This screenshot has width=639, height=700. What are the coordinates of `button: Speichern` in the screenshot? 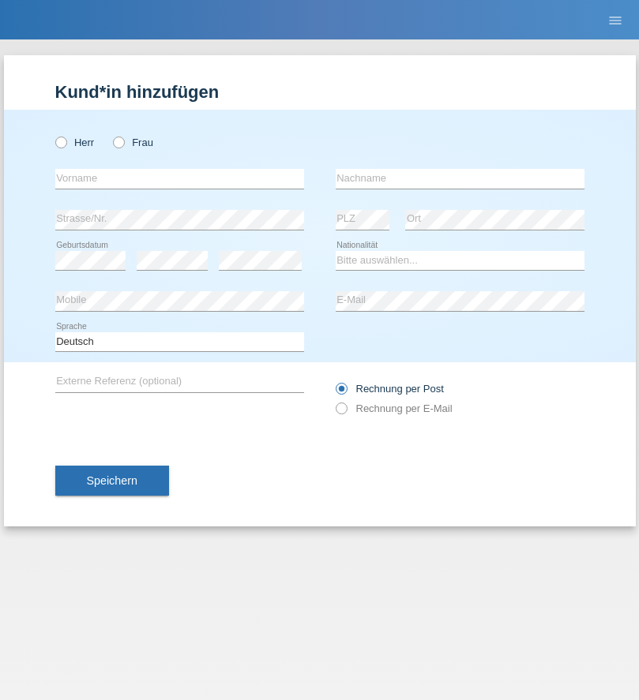 It's located at (112, 481).